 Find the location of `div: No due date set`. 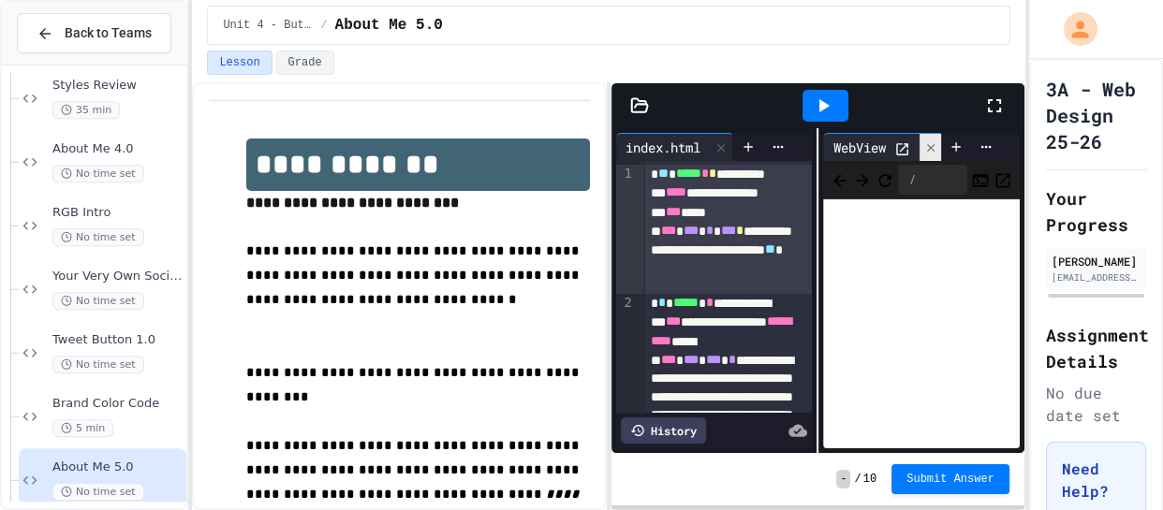

div: No due date set is located at coordinates (1096, 405).